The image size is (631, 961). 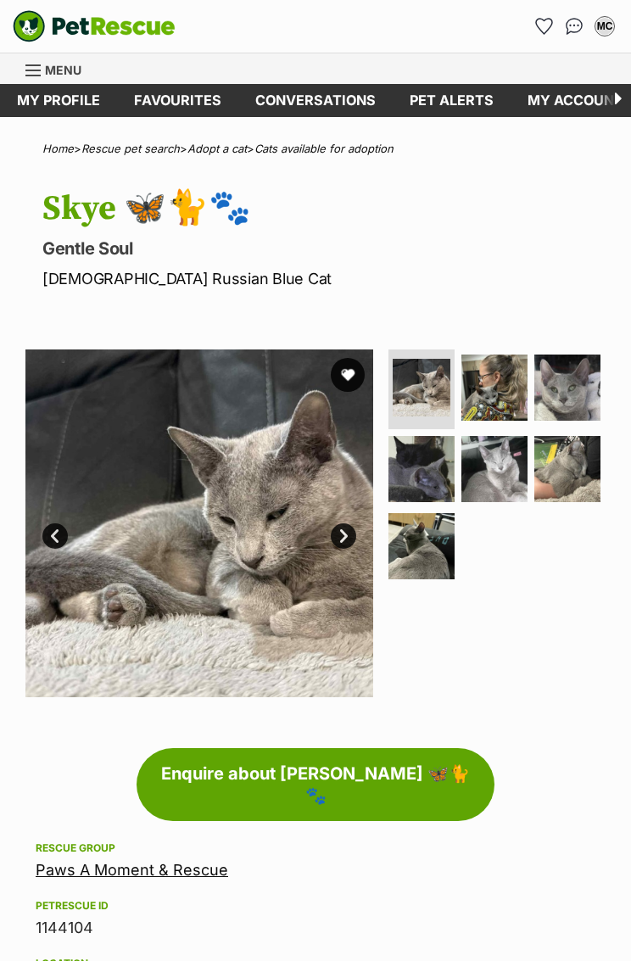 What do you see at coordinates (605, 26) in the screenshot?
I see `div: MC` at bounding box center [605, 26].